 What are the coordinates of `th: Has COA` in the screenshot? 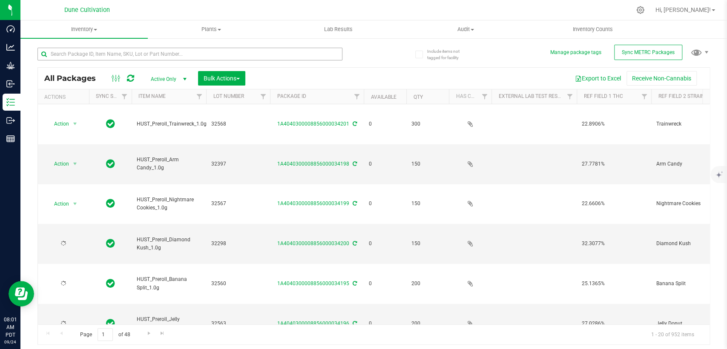 It's located at (470, 97).